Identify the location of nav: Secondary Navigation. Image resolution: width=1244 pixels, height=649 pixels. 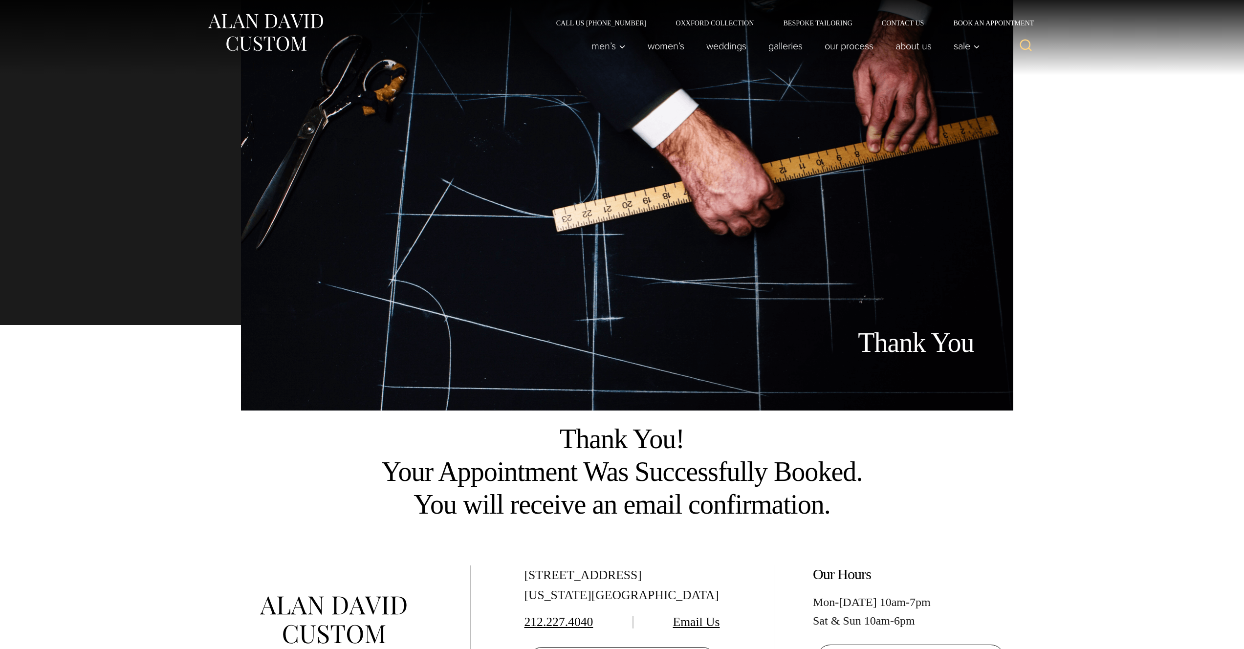
(790, 23).